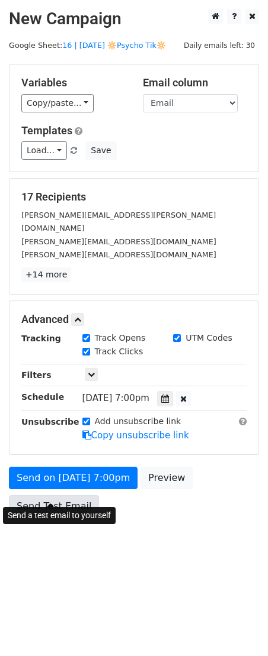 This screenshot has height=656, width=268. What do you see at coordinates (208, 338) in the screenshot?
I see `label: UTM Codes` at bounding box center [208, 338].